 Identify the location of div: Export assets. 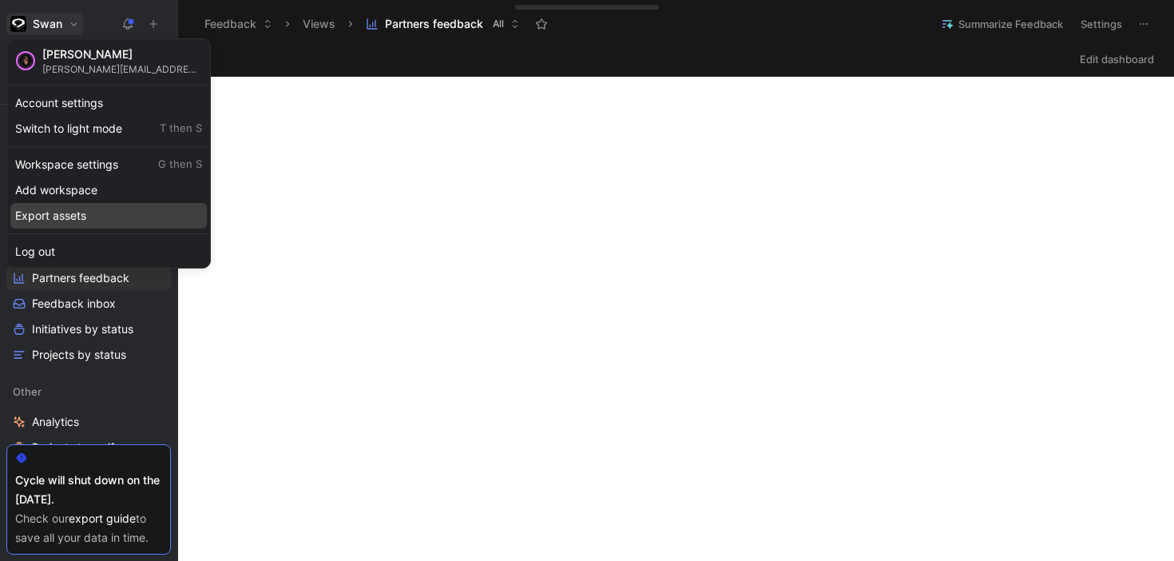
(109, 216).